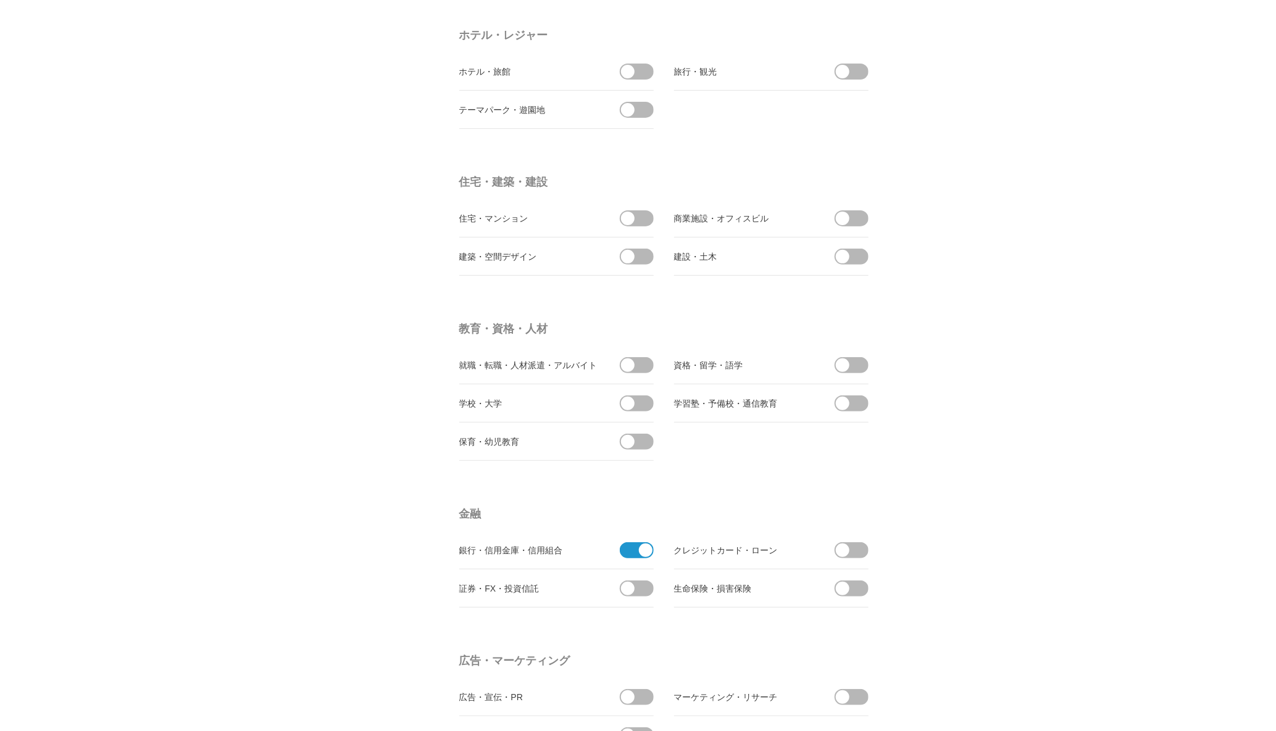 Image resolution: width=1276 pixels, height=731 pixels. What do you see at coordinates (666, 182) in the screenshot?
I see `h4: 住宅・建築・建設` at bounding box center [666, 182].